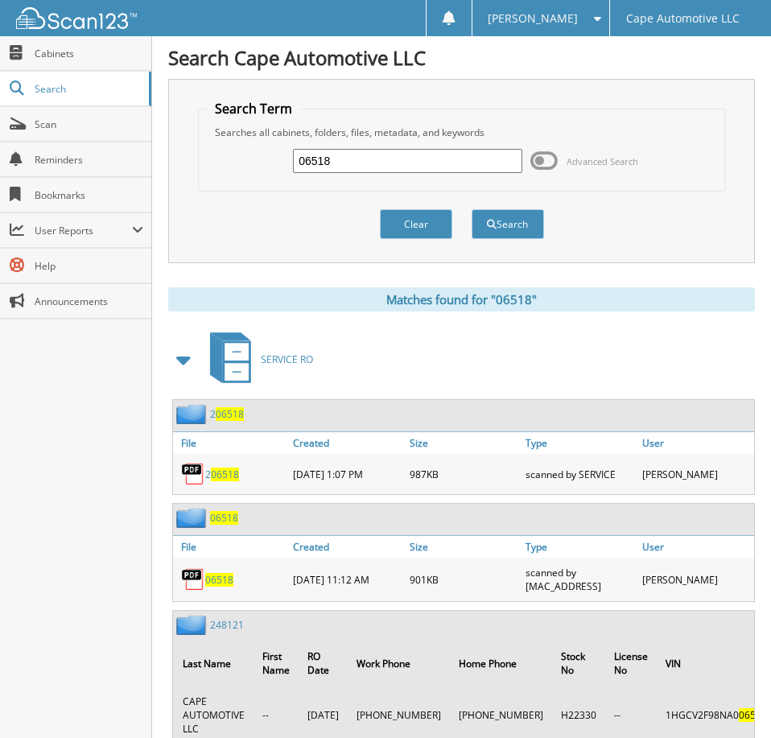 The width and height of the screenshot is (771, 738). Describe the element at coordinates (416, 224) in the screenshot. I see `button: Clear` at that location.